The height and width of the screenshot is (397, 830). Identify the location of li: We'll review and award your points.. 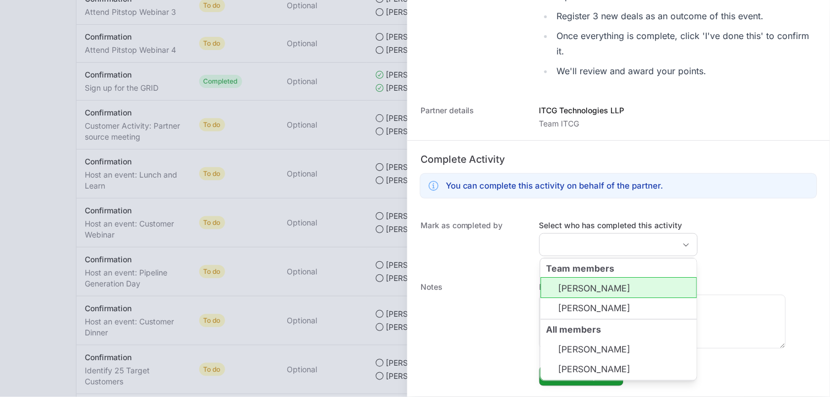
(685, 71).